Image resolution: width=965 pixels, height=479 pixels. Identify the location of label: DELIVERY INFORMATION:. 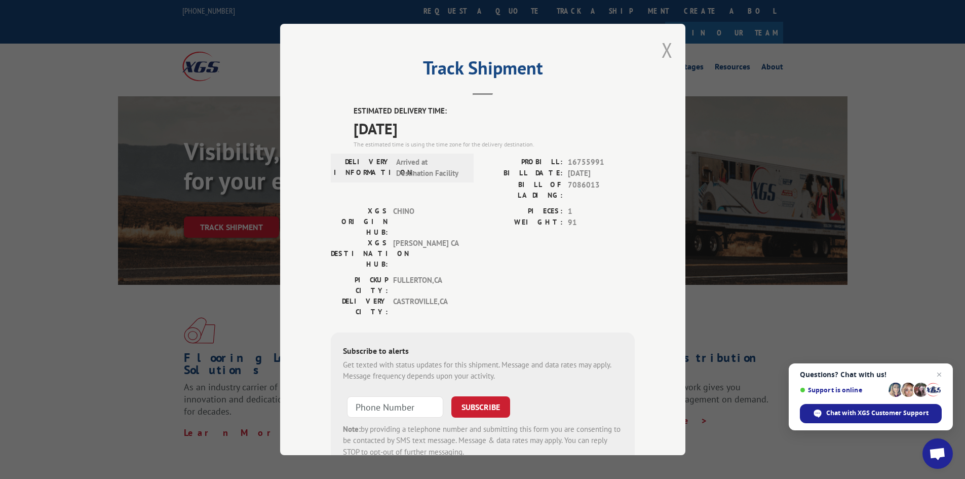
(362, 168).